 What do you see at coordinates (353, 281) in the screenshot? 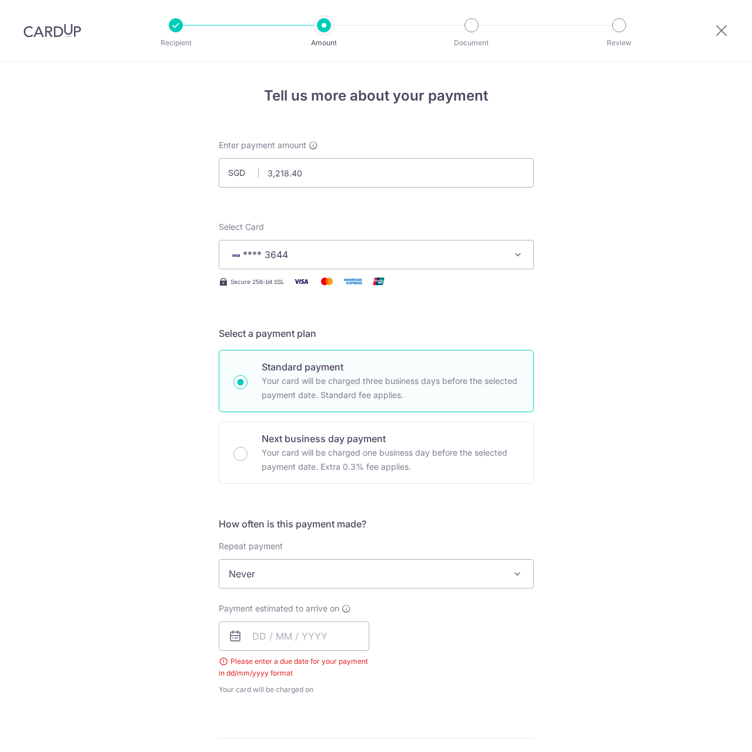
I see `img: American Express` at bounding box center [353, 281].